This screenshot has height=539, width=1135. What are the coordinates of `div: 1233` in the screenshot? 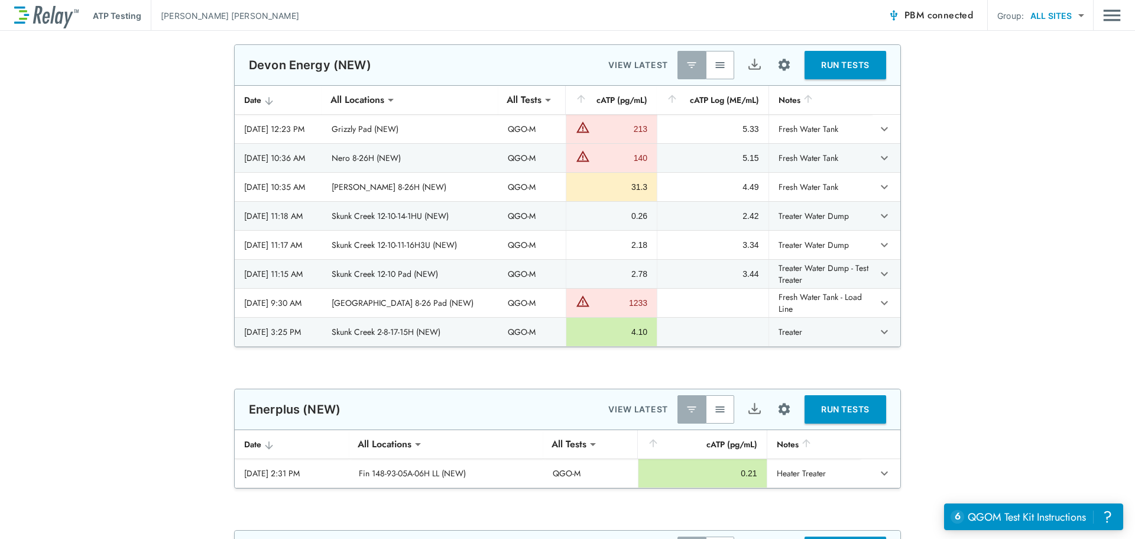 It's located at (620, 303).